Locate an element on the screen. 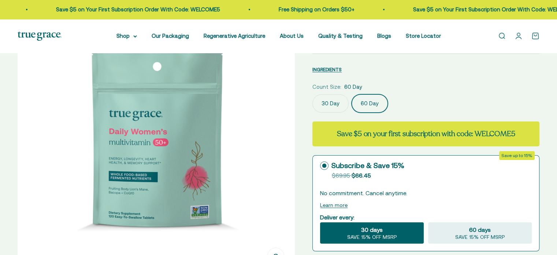 The image size is (557, 255). a: Blogs is located at coordinates (384, 36).